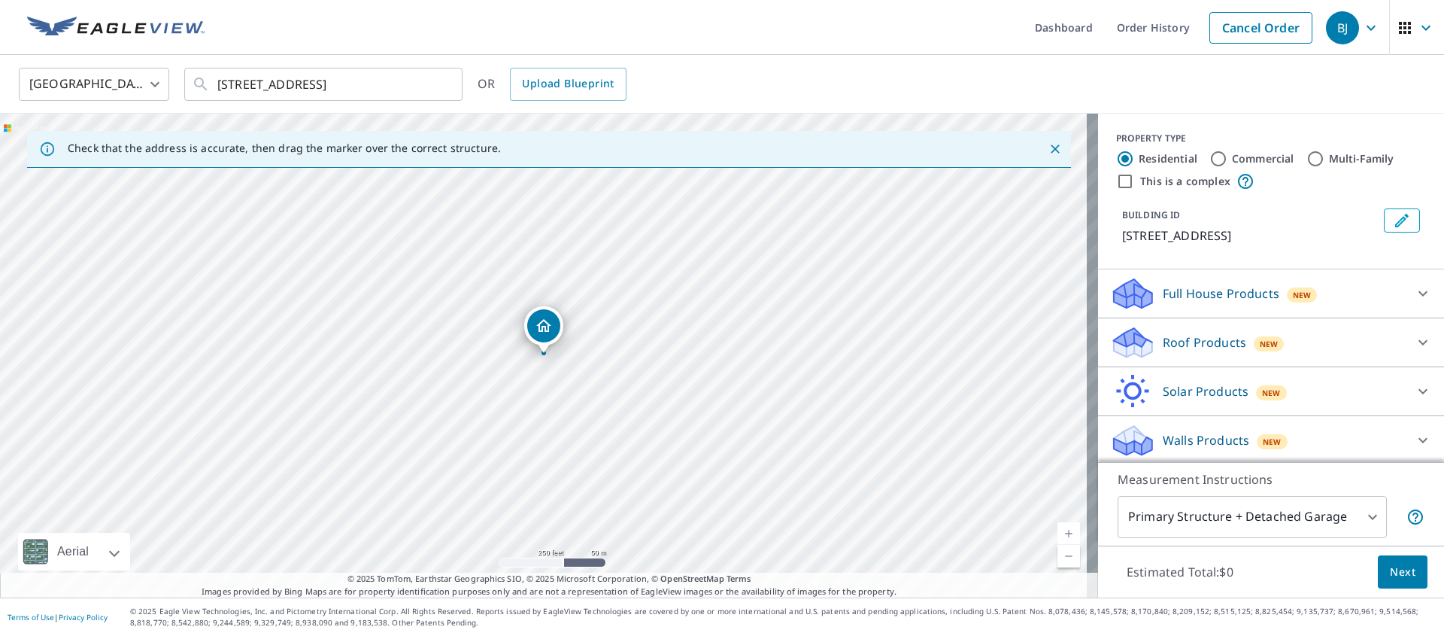  What do you see at coordinates (692, 578) in the screenshot?
I see `a: OpenStreetMap` at bounding box center [692, 578].